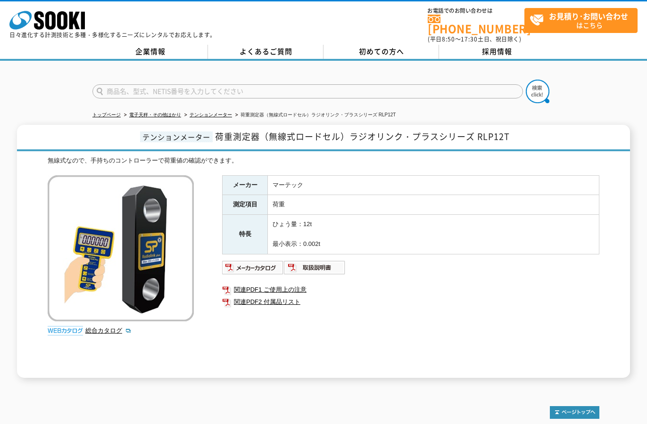  What do you see at coordinates (496, 52) in the screenshot?
I see `a: 採用情報` at bounding box center [496, 52].